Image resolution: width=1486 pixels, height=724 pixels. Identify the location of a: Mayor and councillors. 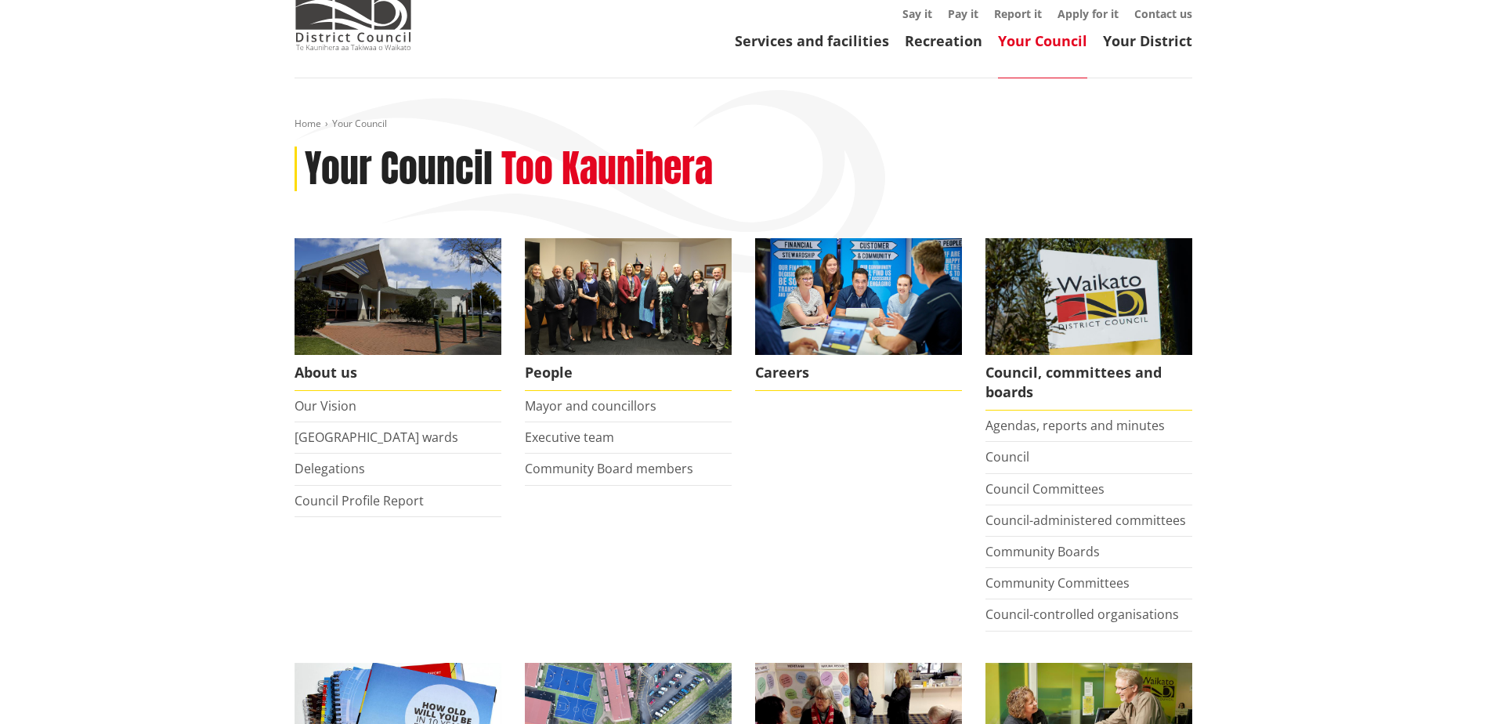
(591, 406).